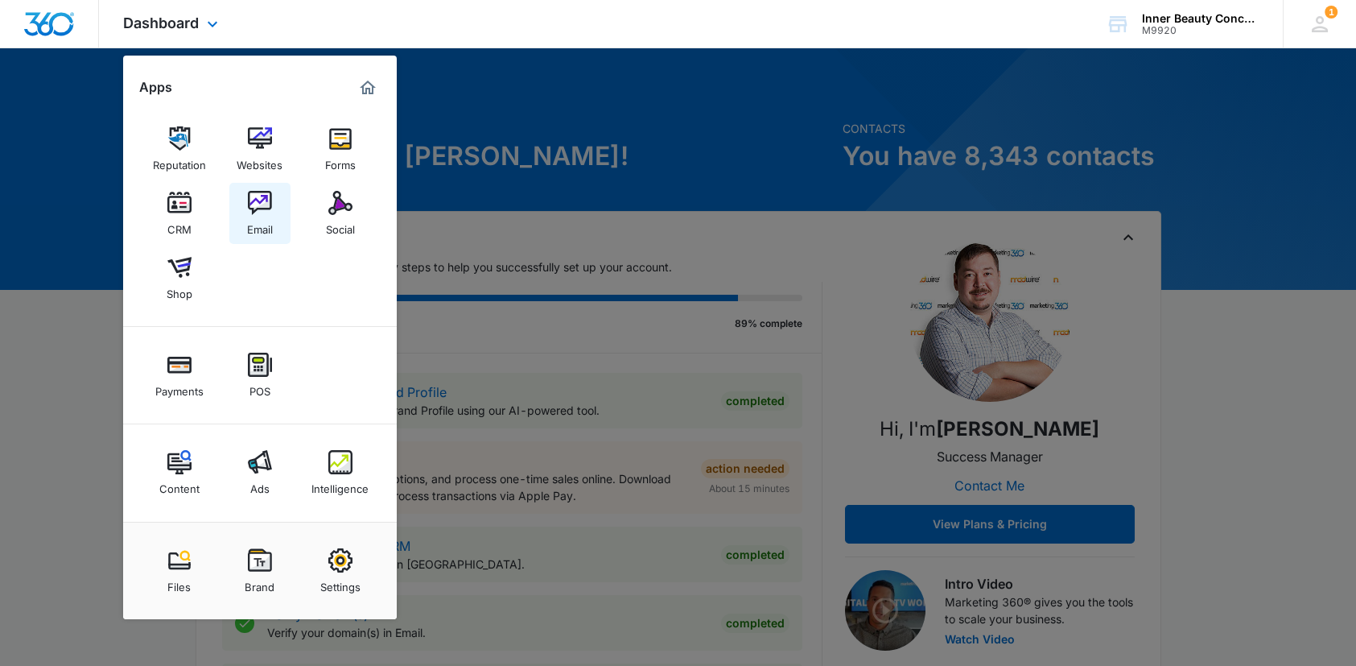  What do you see at coordinates (179, 472) in the screenshot?
I see `a: Content` at bounding box center [179, 472].